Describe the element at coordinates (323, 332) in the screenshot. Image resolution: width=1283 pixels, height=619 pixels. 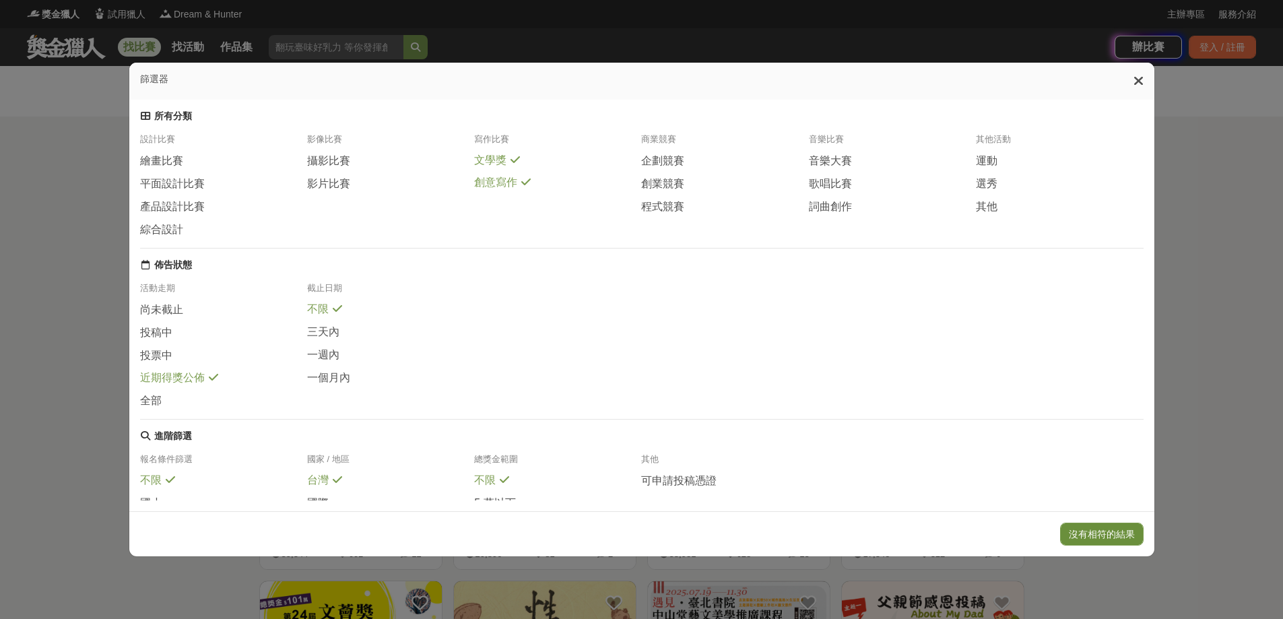
I see `span: 三天內` at that location.